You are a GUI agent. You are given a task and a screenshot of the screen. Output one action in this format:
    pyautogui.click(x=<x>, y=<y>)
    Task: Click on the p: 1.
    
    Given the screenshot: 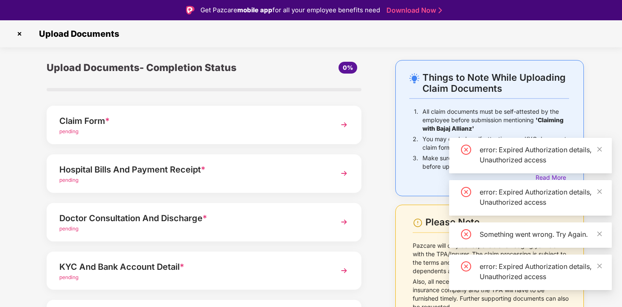 What is the action you would take?
    pyautogui.click(x=416, y=120)
    